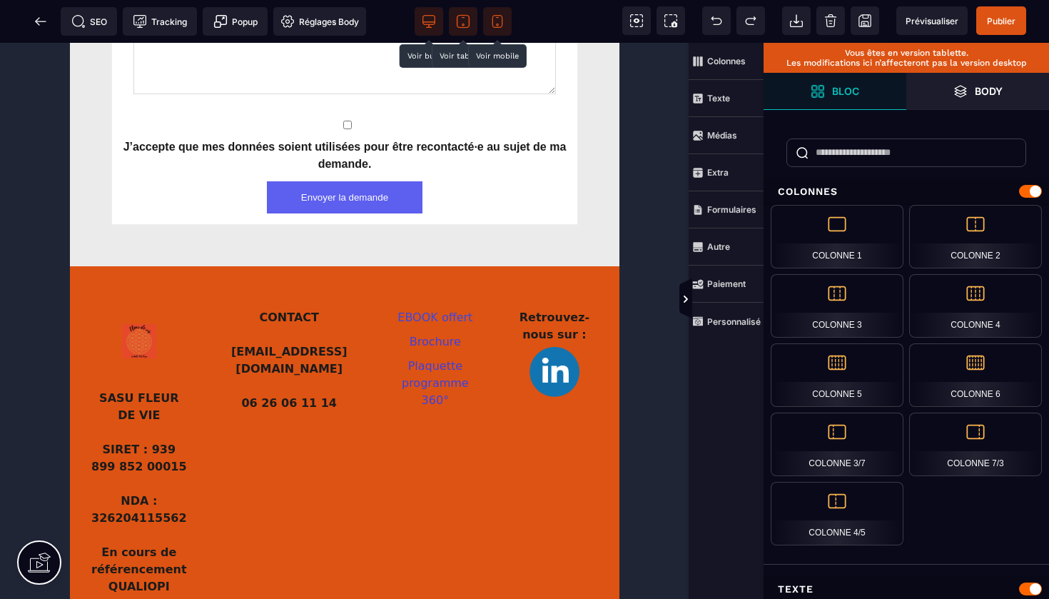 This screenshot has height=599, width=1049. What do you see at coordinates (719, 98) in the screenshot?
I see `strong: Texte` at bounding box center [719, 98].